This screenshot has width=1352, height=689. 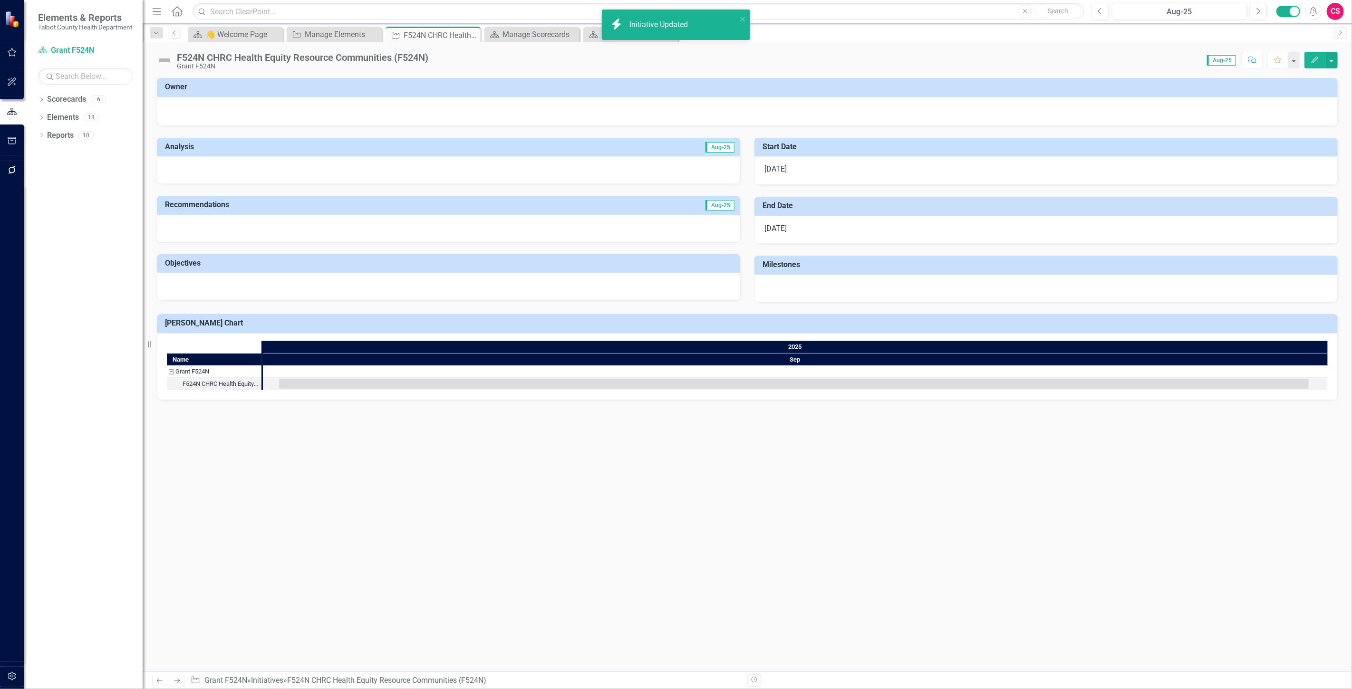 What do you see at coordinates (638, 11) in the screenshot?
I see `input: Search ClearPoint...` at bounding box center [638, 11].